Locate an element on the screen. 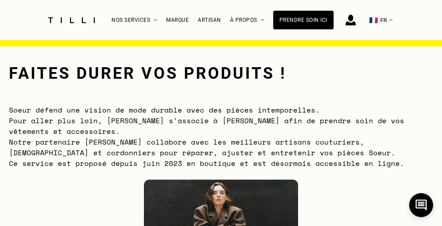 This screenshot has height=226, width=442. span: Soeur défend une vision de mode durable avec des pièces intemporelles. Pour aller plus loin, [PER... is located at coordinates (207, 136).